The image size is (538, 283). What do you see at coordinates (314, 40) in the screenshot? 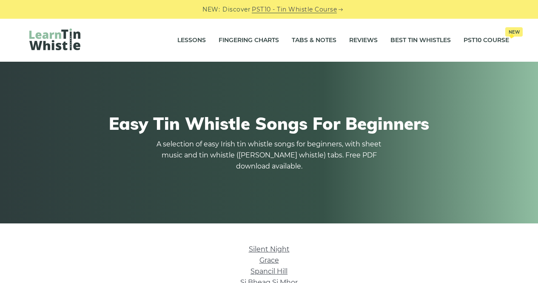
I see `a: Tabs & Notes` at bounding box center [314, 40].